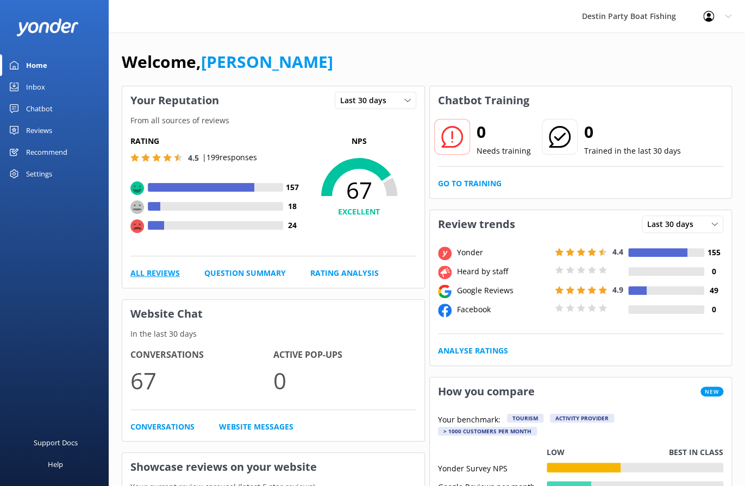 The width and height of the screenshot is (745, 486). What do you see at coordinates (273, 467) in the screenshot?
I see `h3: Showcase reviews on your website` at bounding box center [273, 467].